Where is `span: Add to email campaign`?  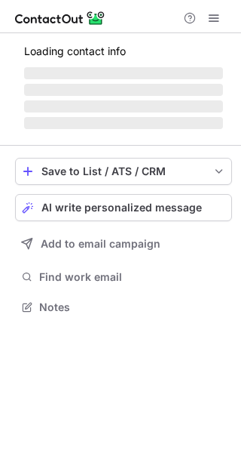
span: Add to email campaign is located at coordinates (100, 244).